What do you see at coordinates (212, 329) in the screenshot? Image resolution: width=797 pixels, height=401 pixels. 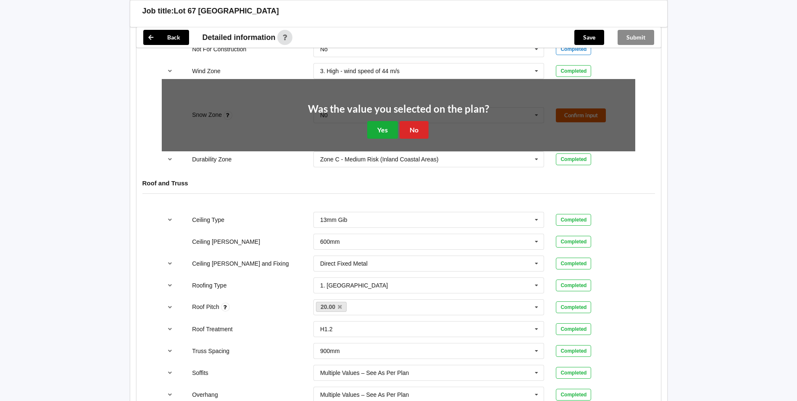 I see `label: Roof Treatment` at bounding box center [212, 329].